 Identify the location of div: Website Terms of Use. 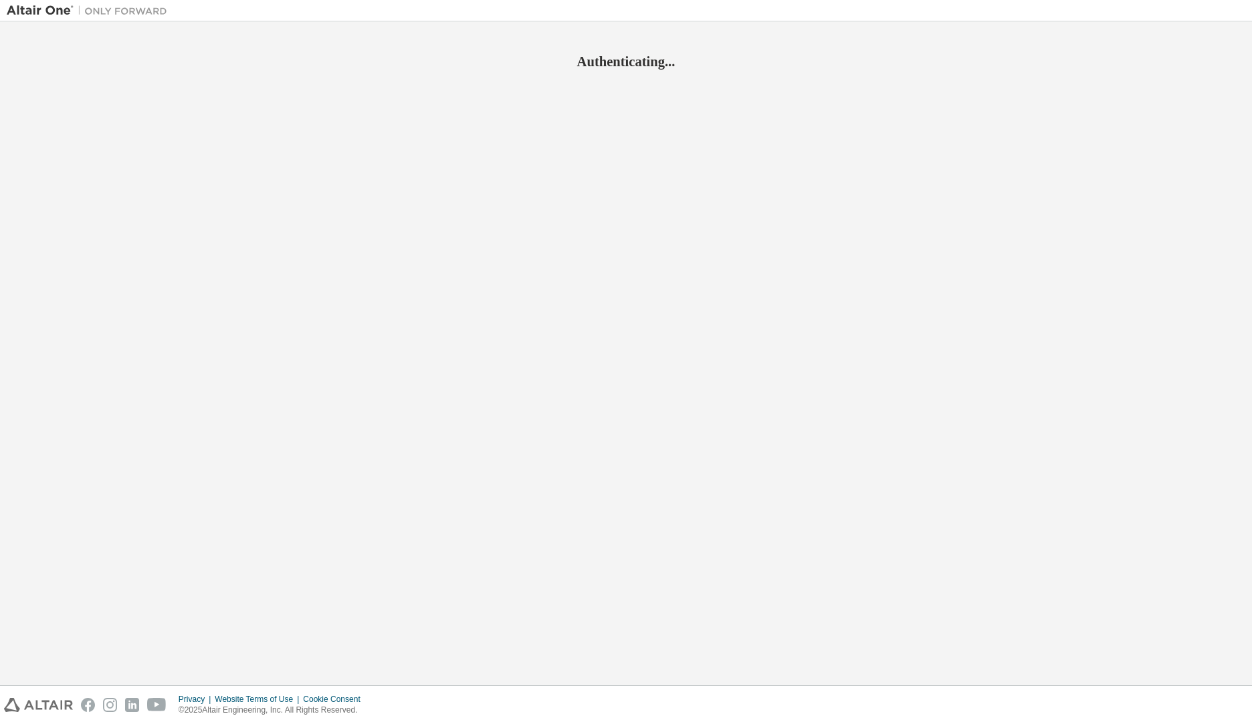
(259, 699).